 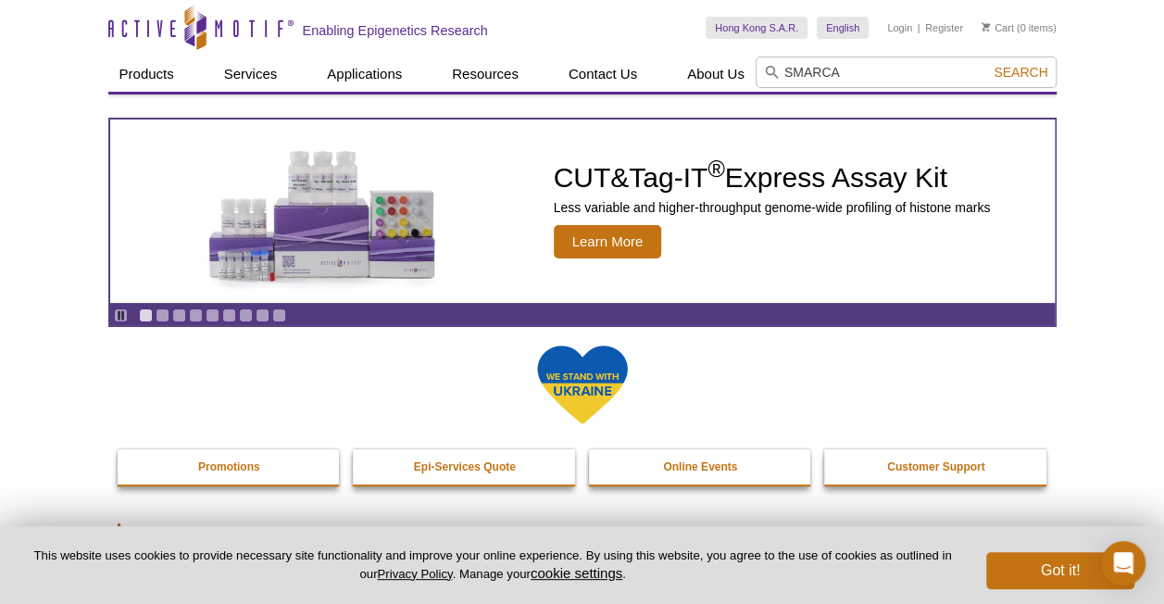 What do you see at coordinates (279, 315) in the screenshot?
I see `a: Go to slide 9` at bounding box center [279, 315].